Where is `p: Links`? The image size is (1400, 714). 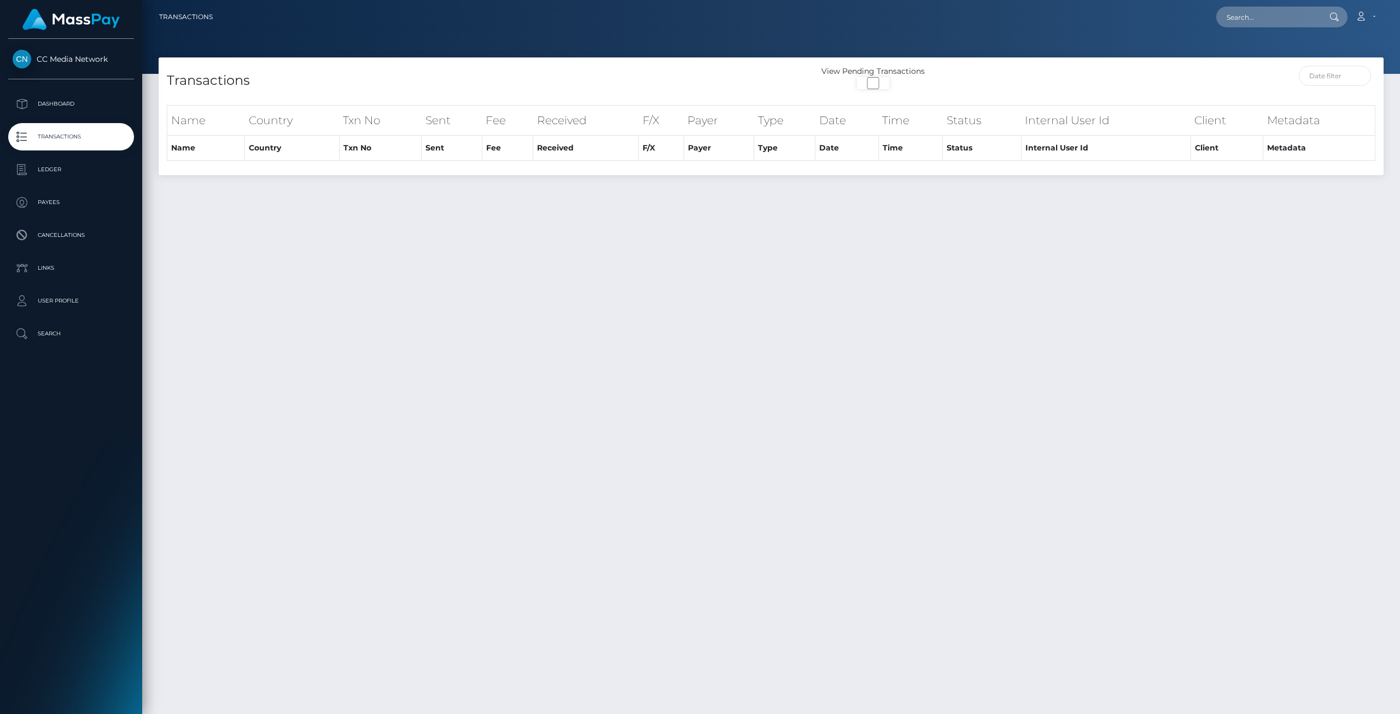 p: Links is located at coordinates (71, 268).